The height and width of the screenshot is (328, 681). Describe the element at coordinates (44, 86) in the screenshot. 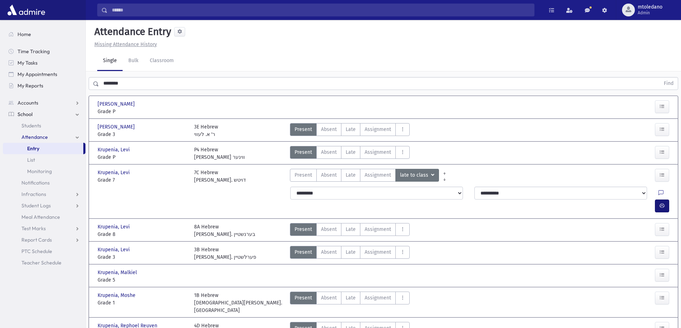

I see `a: My Reports` at that location.